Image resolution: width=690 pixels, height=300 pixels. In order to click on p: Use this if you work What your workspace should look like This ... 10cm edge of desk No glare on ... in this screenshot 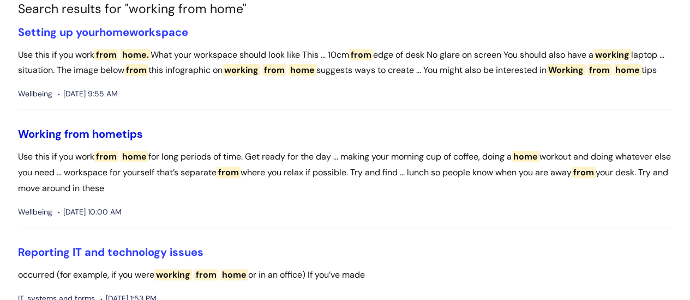, I will do `click(345, 63)`.